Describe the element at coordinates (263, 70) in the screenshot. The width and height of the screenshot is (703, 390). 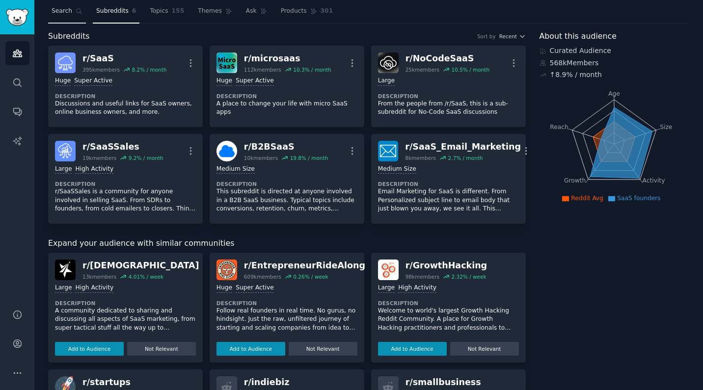
I see `div: 112k members` at that location.